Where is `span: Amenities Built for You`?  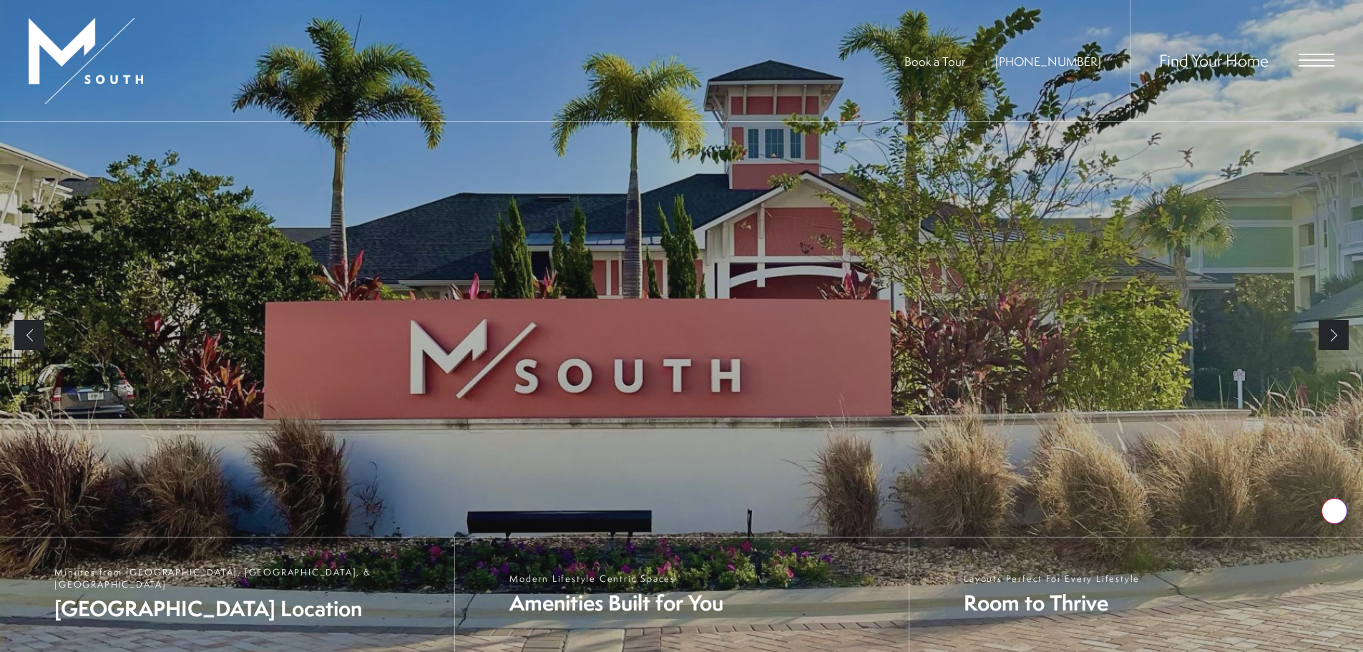
span: Amenities Built for You is located at coordinates (616, 602).